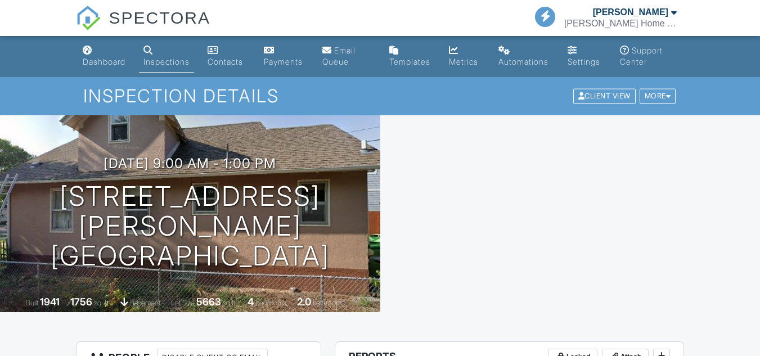  Describe the element at coordinates (604, 96) in the screenshot. I see `div: Client View` at that location.